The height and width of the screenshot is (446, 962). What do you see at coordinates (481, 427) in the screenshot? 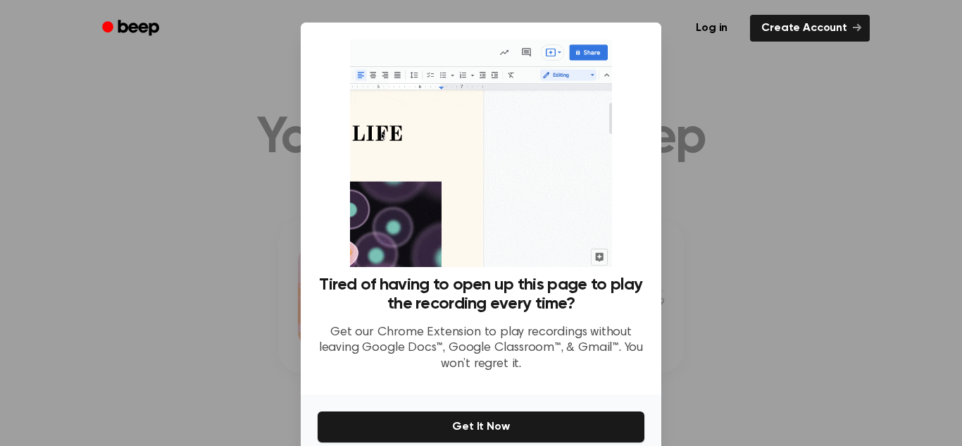
I see `button: Get It Now` at bounding box center [481, 427].